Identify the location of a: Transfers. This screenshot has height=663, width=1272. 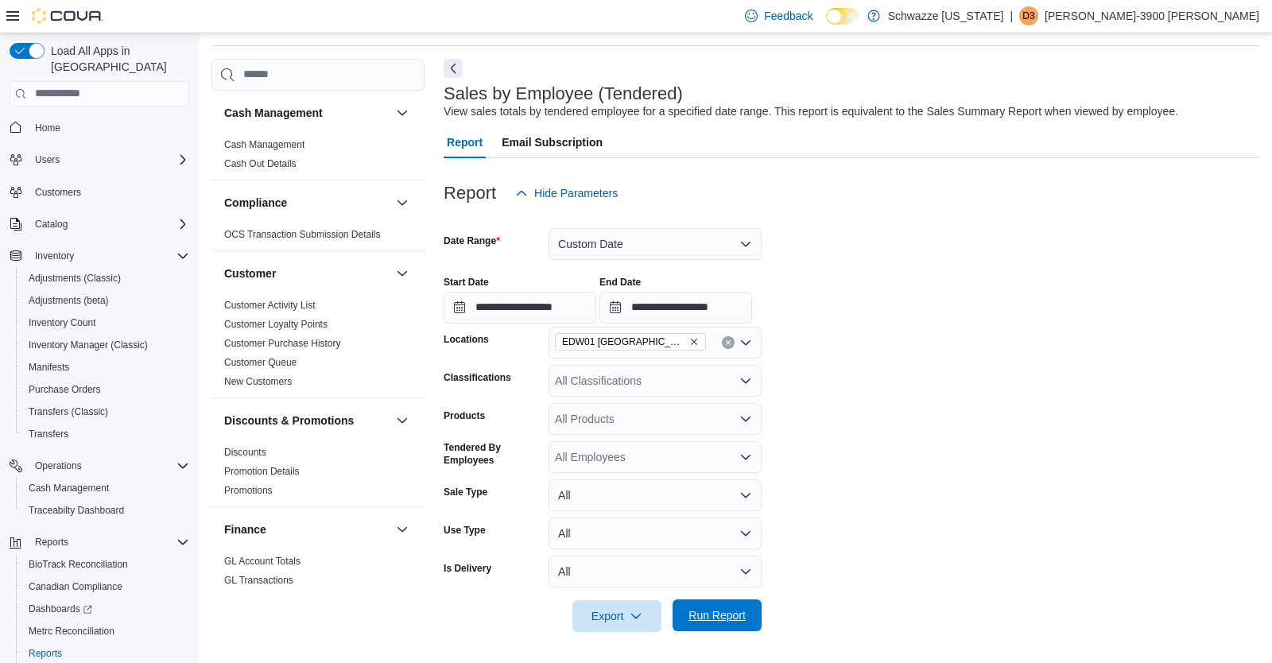
(48, 434).